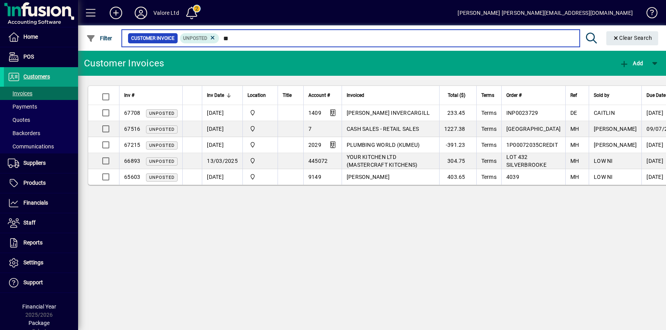 This screenshot has height=330, width=666. Describe the element at coordinates (287, 95) in the screenshot. I see `span: Title` at that location.